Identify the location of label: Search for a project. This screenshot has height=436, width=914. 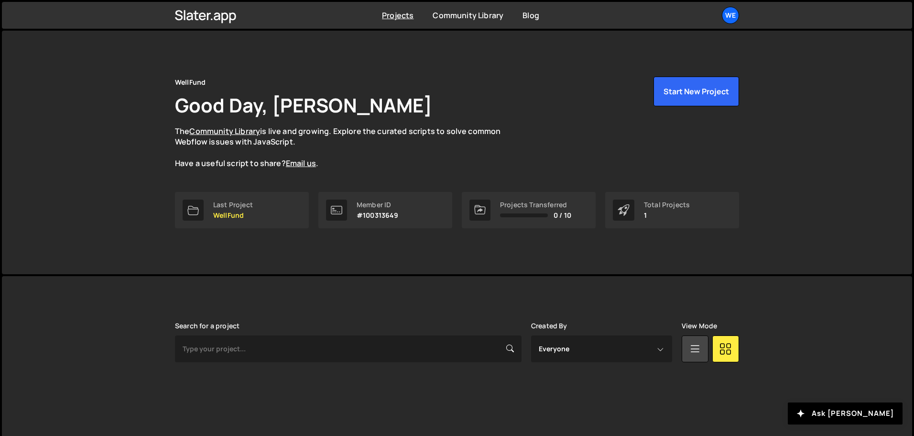
(207, 326).